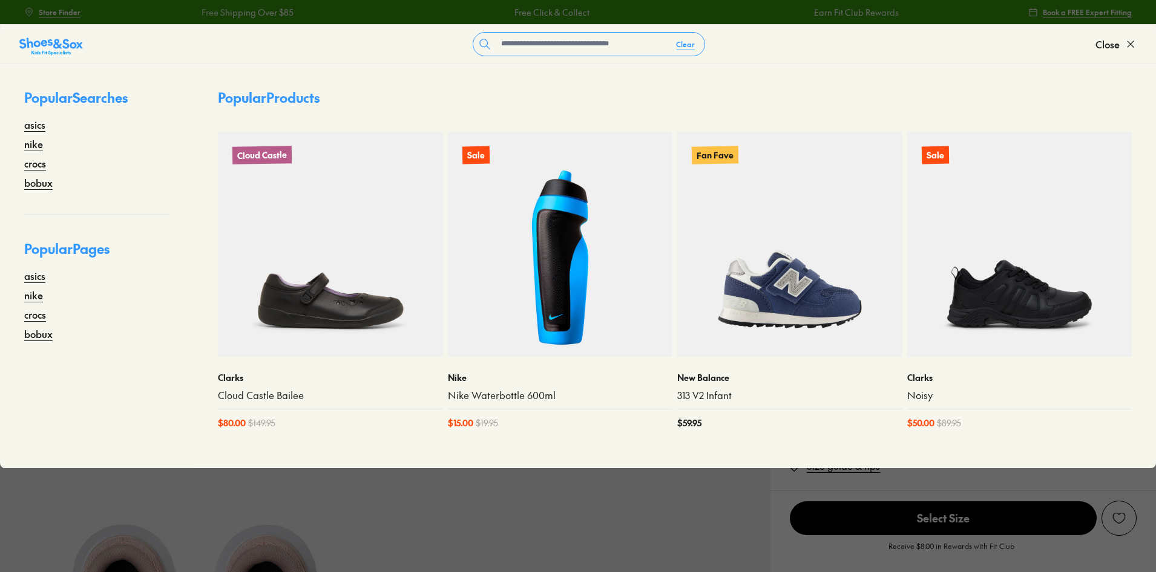  What do you see at coordinates (943, 519) in the screenshot?
I see `button: Select Size` at bounding box center [943, 519].